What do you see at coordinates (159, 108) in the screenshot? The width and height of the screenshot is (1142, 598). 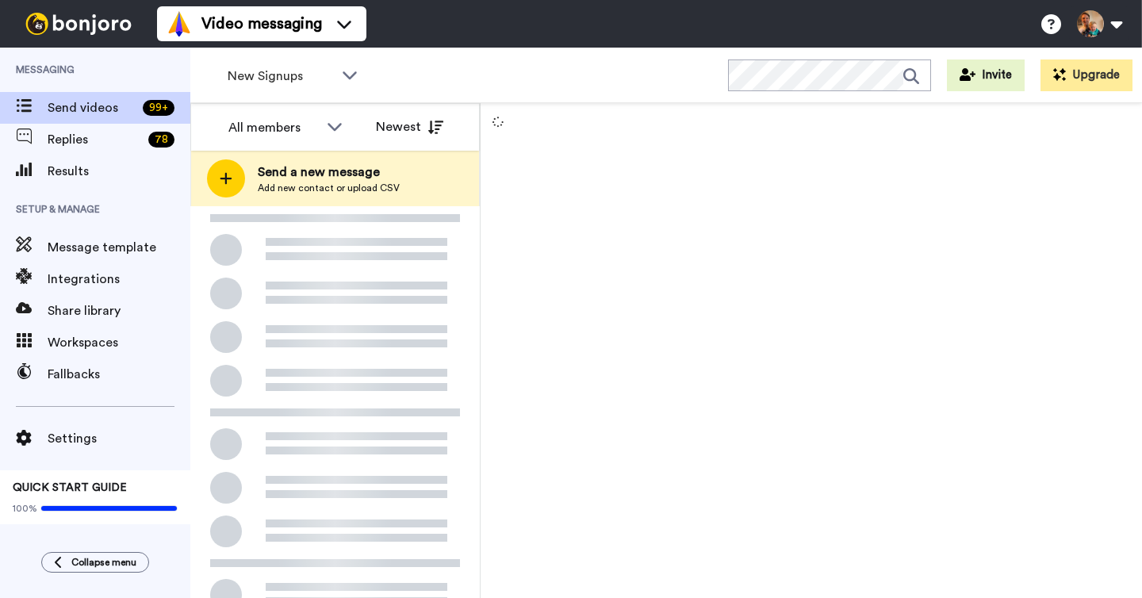 I see `div: 99 +` at bounding box center [159, 108].